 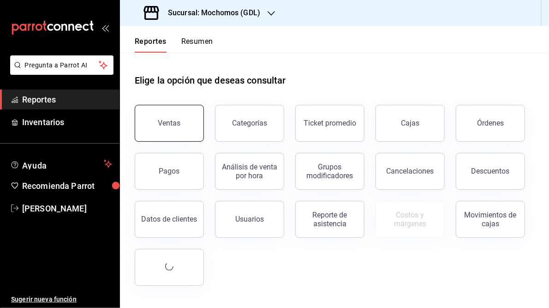 What do you see at coordinates (410, 123) in the screenshot?
I see `div: Cajas` at bounding box center [410, 123].